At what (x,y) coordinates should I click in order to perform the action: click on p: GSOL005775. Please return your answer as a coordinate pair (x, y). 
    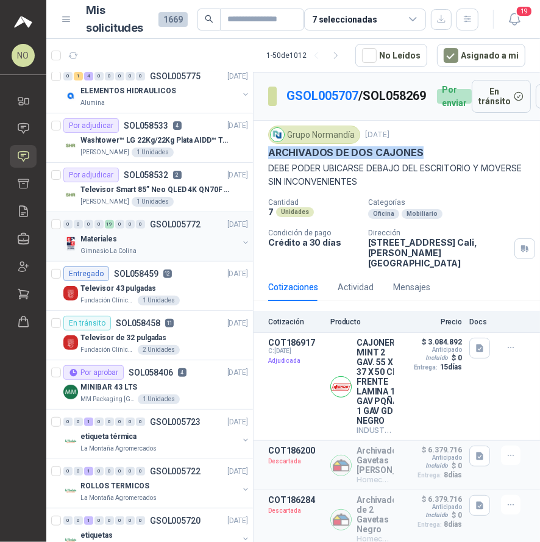
    Looking at the image, I should click on (175, 76).